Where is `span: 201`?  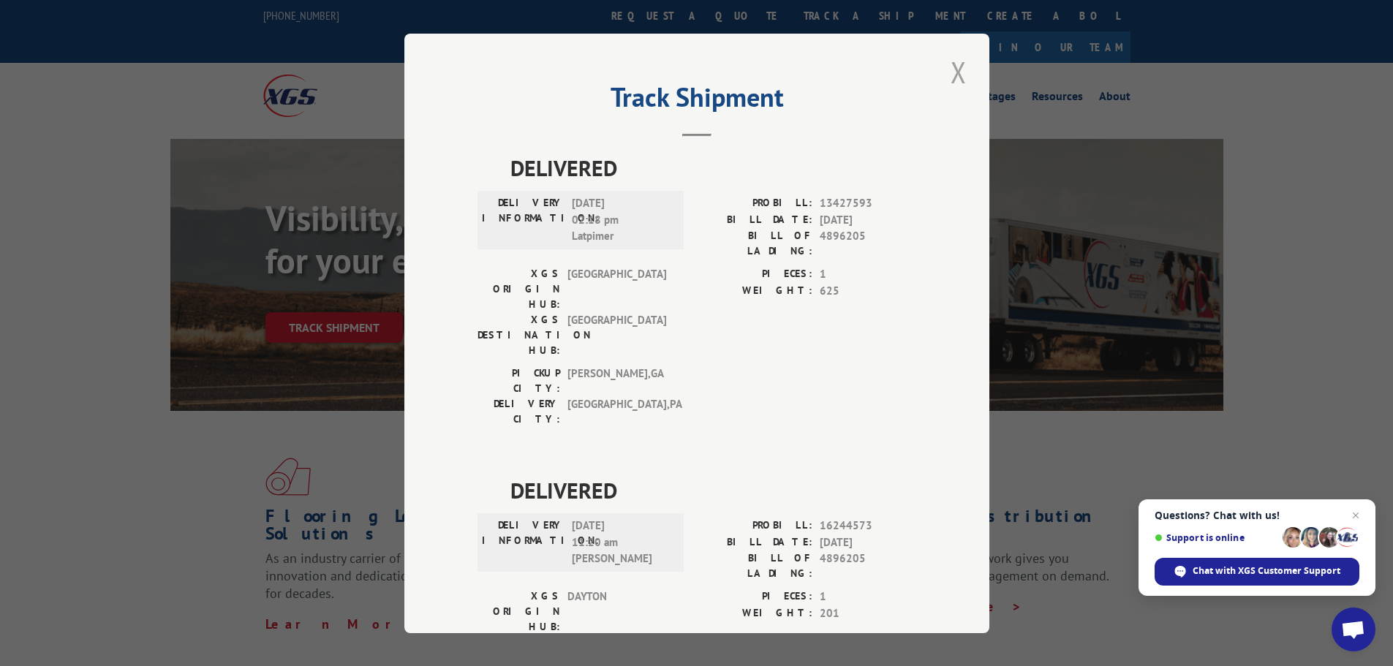 span: 201 is located at coordinates (868, 613).